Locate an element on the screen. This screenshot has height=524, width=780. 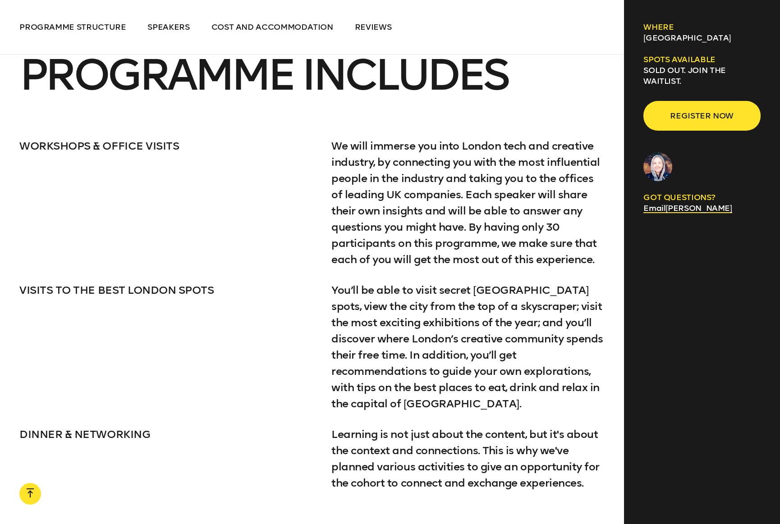
p: GOT QUESTIONS? is located at coordinates (702, 197).